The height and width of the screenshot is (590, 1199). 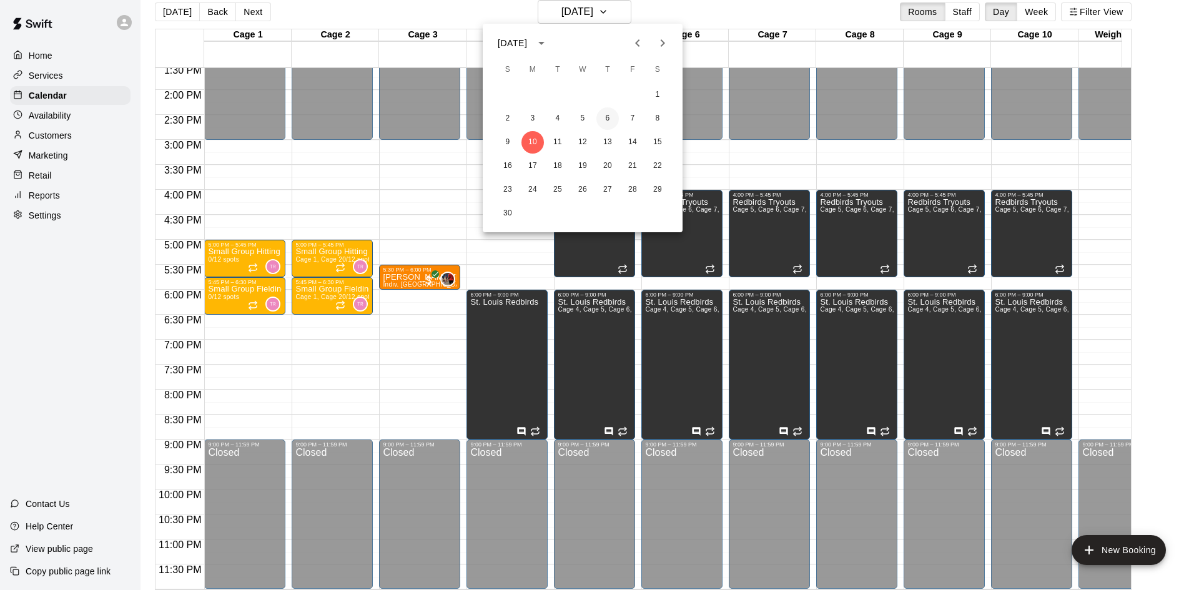 I want to click on span: Wednesday, so click(x=583, y=70).